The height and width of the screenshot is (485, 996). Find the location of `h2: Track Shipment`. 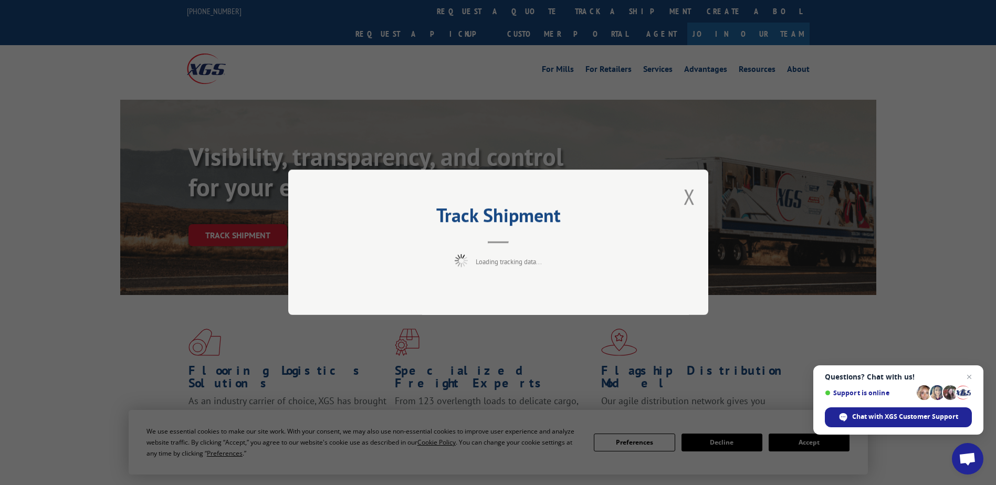

h2: Track Shipment is located at coordinates (498, 218).